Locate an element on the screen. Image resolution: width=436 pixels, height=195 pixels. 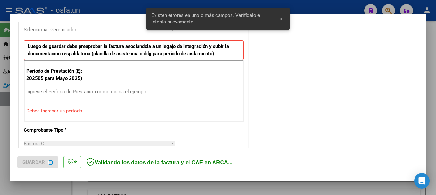
span: x is located at coordinates (281, 19).